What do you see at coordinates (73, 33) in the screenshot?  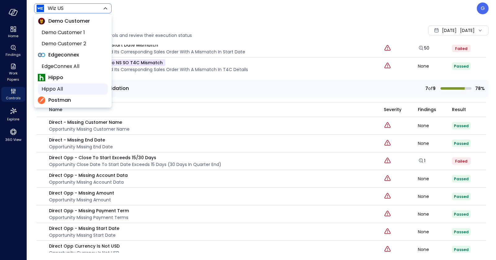 I see `li: Demo Customer 1` at bounding box center [73, 33].